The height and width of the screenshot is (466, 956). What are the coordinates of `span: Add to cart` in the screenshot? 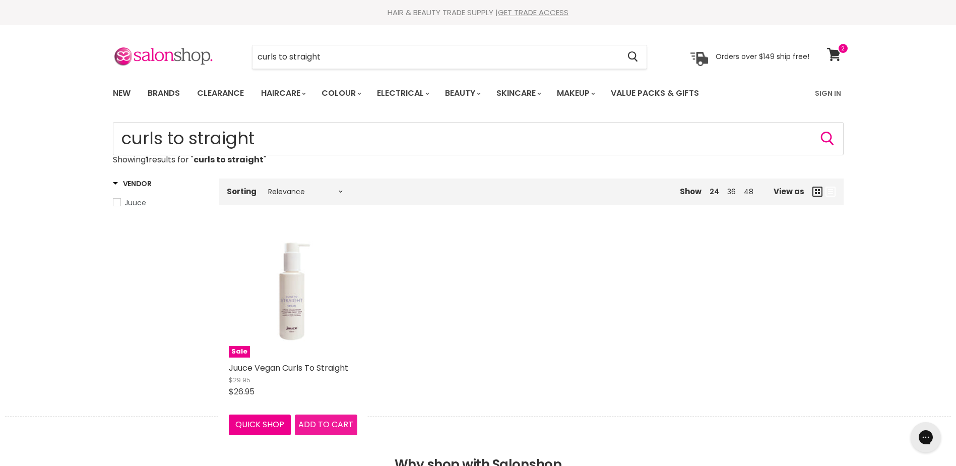 It's located at (326, 424).